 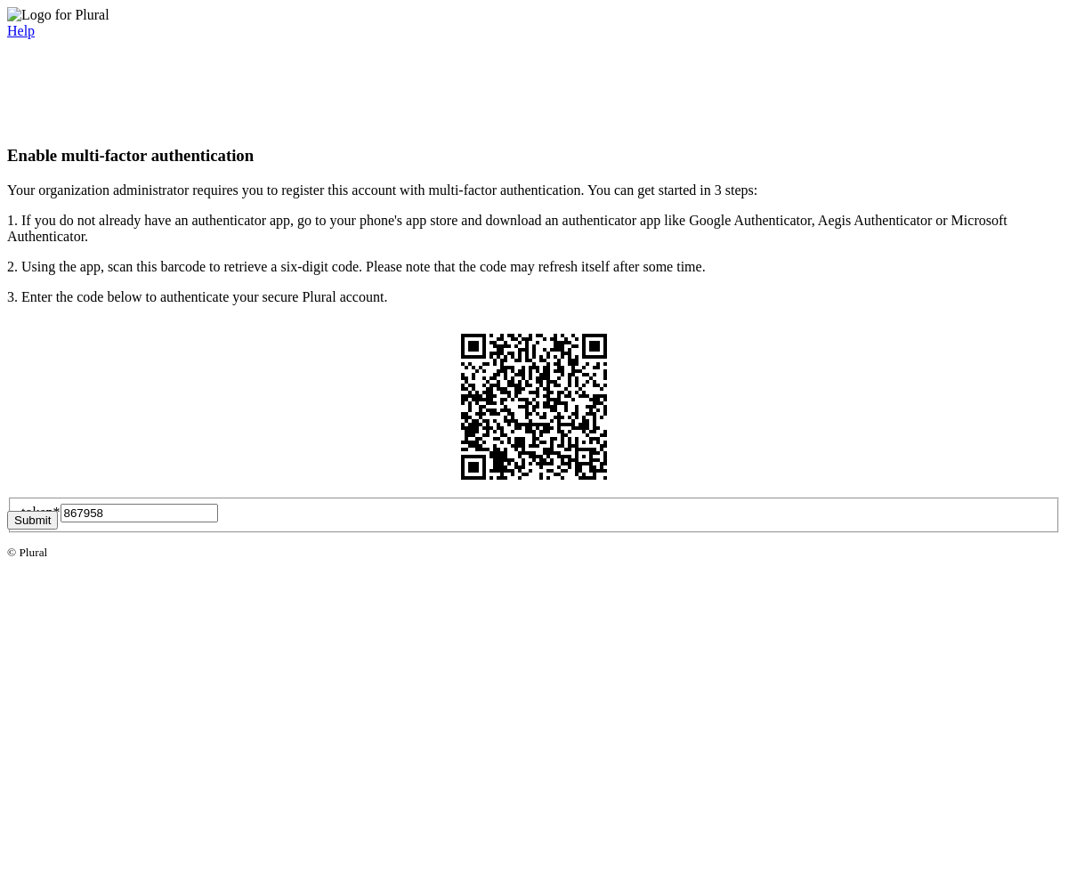 I want to click on p: Your organization administrator requires you to register this account with multi-factor authentic..., so click(x=534, y=190).